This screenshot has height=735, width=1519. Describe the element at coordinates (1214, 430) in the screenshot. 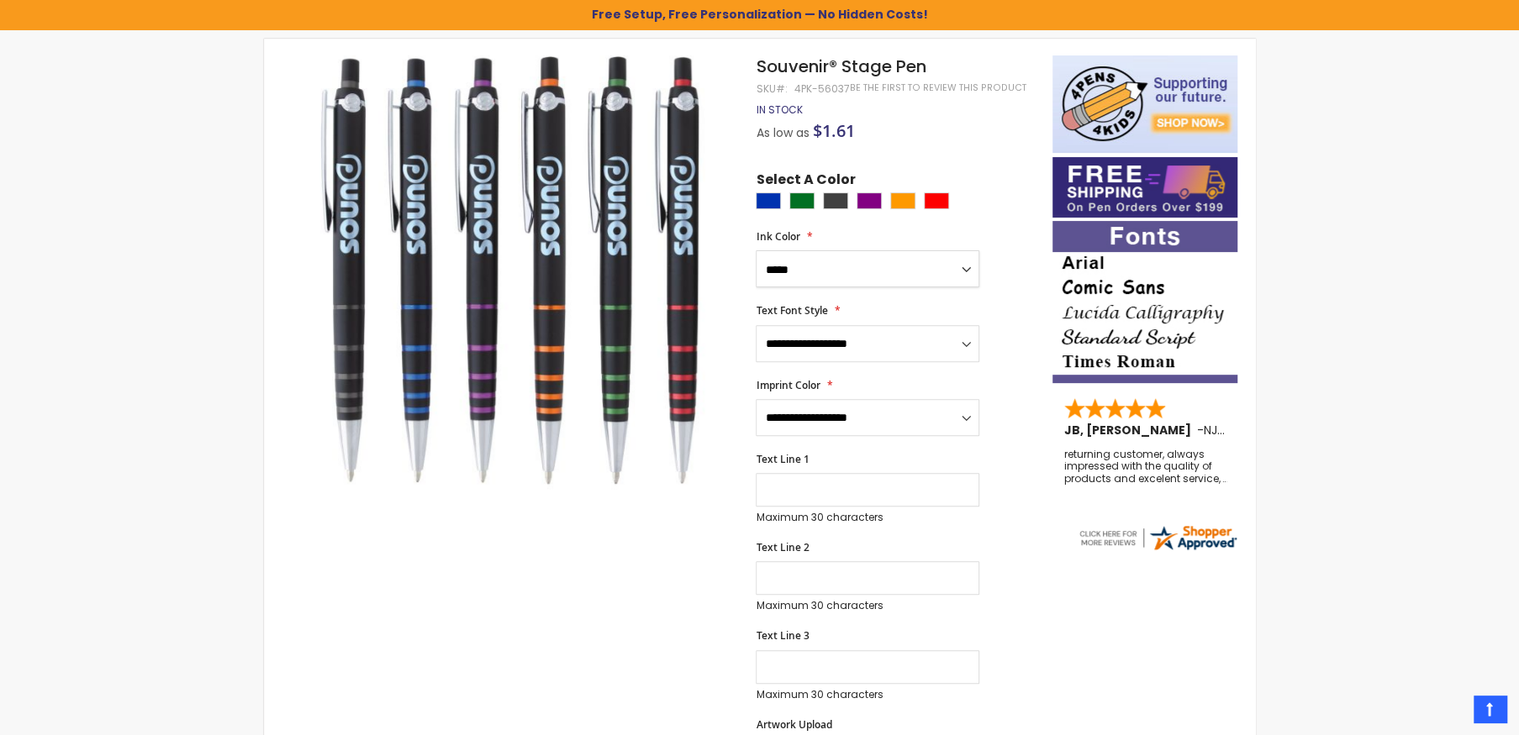

I see `span: NJ` at that location.